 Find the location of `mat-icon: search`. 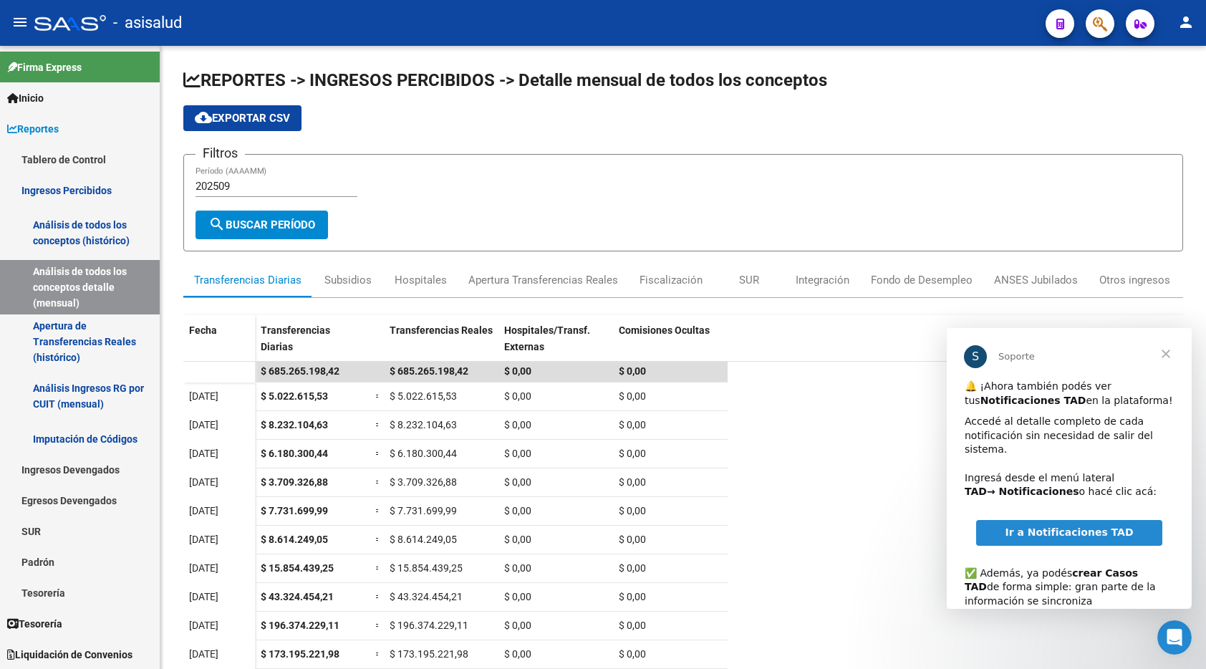

mat-icon: search is located at coordinates (217, 224).